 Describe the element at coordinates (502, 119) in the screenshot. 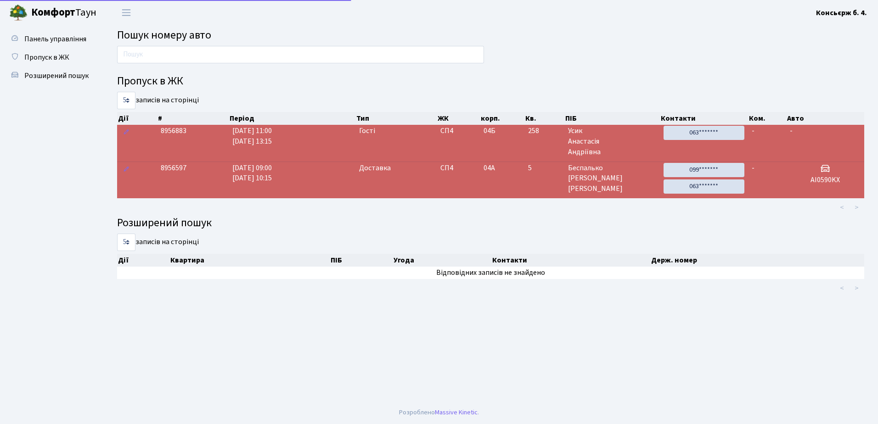

I see `th: корп.` at that location.